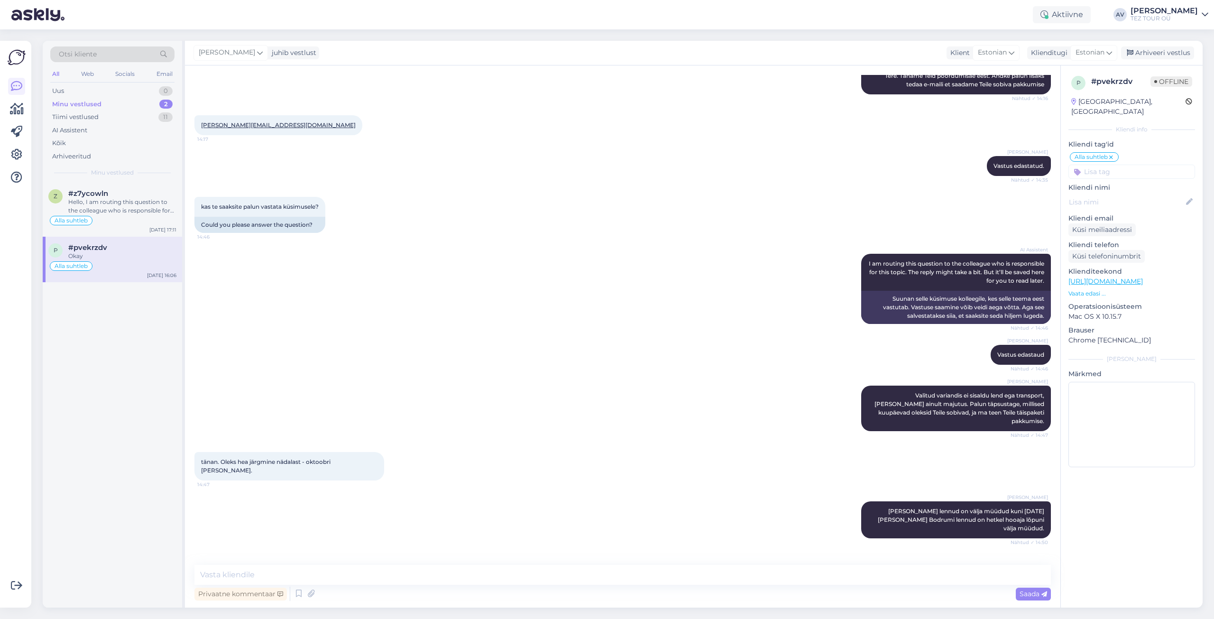 The image size is (1214, 619). I want to click on div: Hello, I am routing this question to the colleague who is responsible for this topic. The reply m..., so click(122, 206).